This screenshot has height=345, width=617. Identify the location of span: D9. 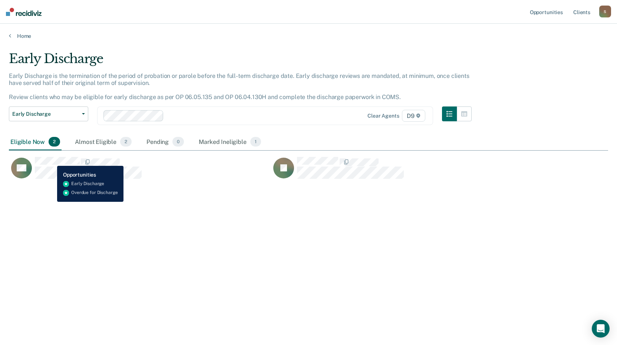
(413, 116).